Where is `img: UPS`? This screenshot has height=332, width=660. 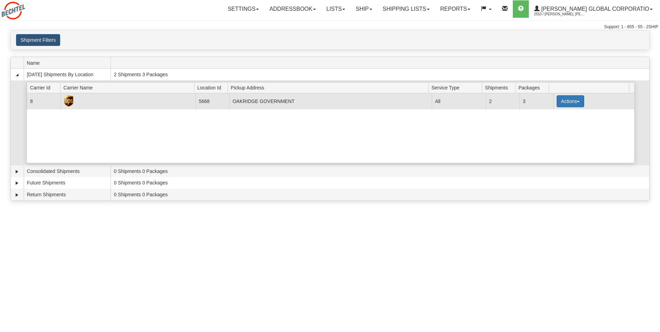 img: UPS is located at coordinates (69, 101).